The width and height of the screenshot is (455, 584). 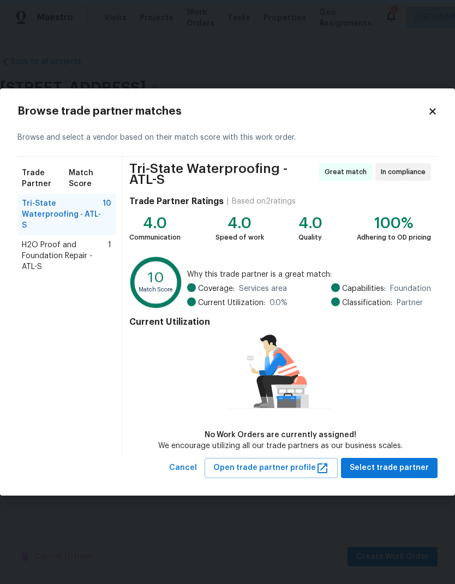 I want to click on span: Great match, so click(x=348, y=172).